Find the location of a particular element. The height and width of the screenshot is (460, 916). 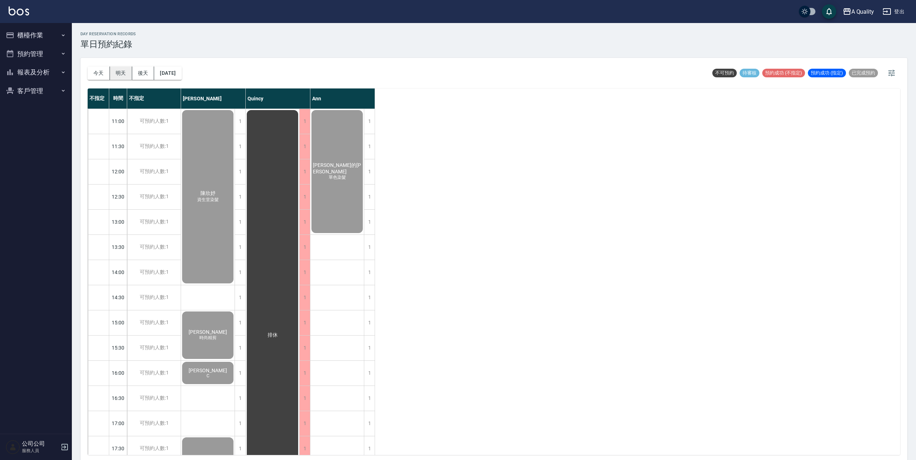

div: A Quality is located at coordinates (863, 11).